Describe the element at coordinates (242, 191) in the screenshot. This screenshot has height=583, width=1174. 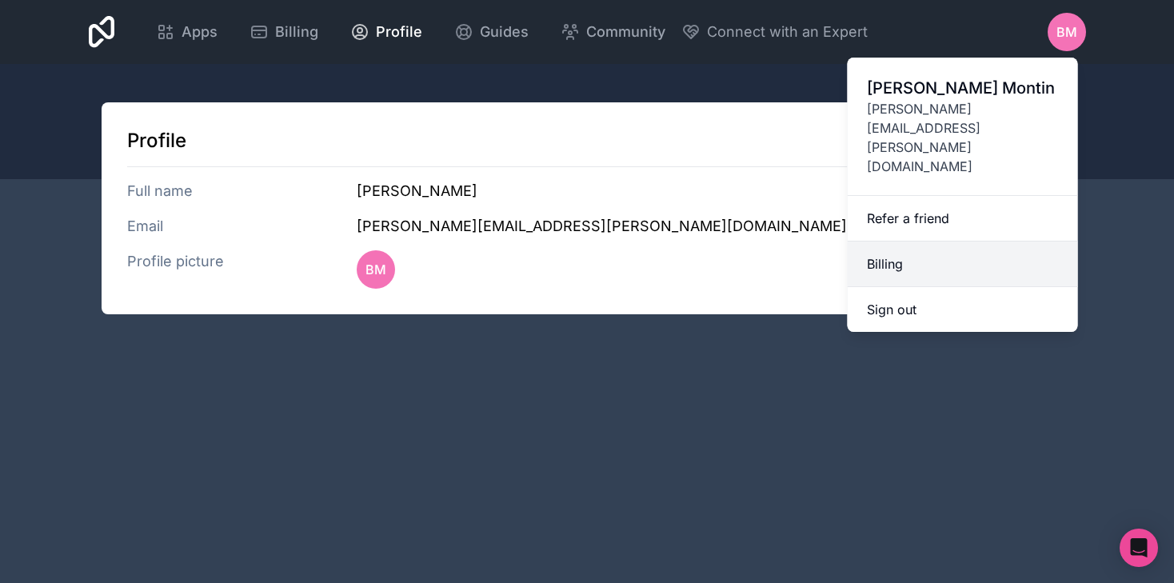
I see `h3: Full name` at that location.